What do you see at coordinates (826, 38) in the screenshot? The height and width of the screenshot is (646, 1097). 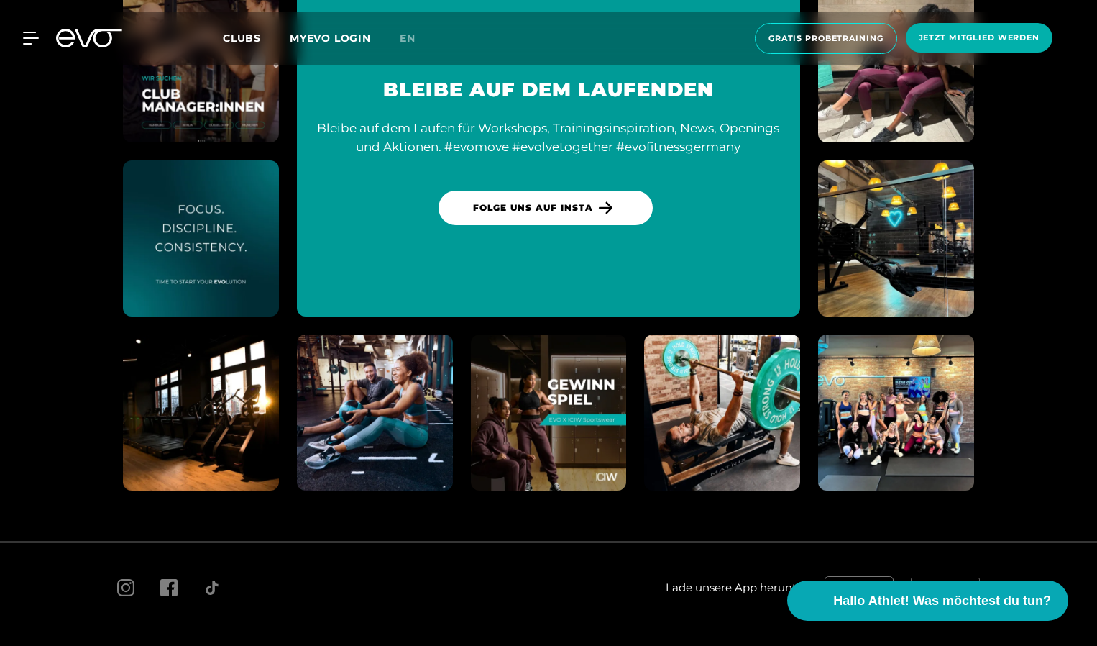 I see `a: Gratis Probetraining` at bounding box center [826, 38].